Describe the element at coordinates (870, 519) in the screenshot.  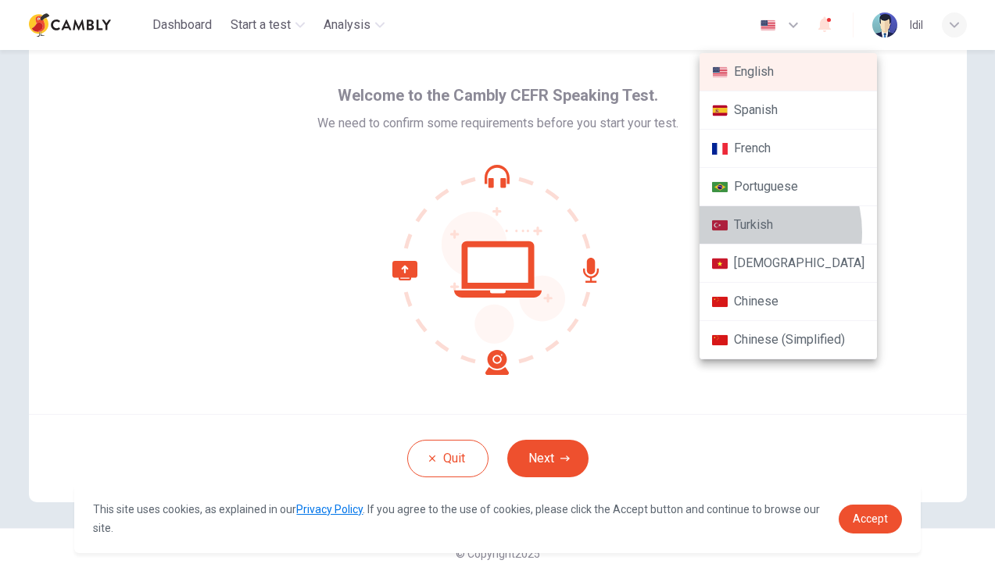
I see `a: dismiss cookie message` at that location.